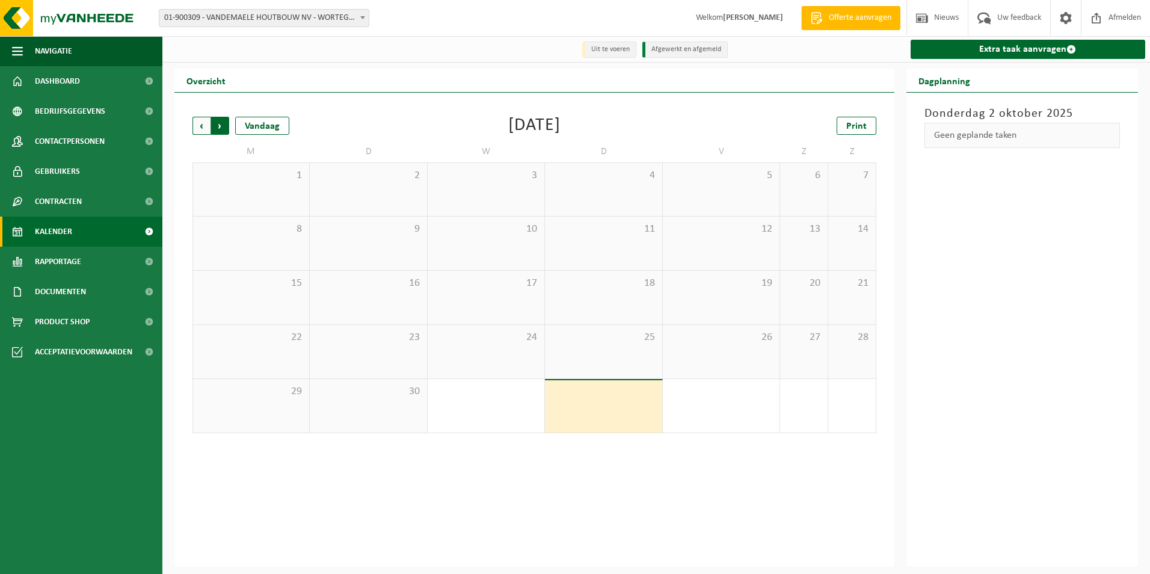  What do you see at coordinates (609, 49) in the screenshot?
I see `li: Uit te voeren` at bounding box center [609, 49].